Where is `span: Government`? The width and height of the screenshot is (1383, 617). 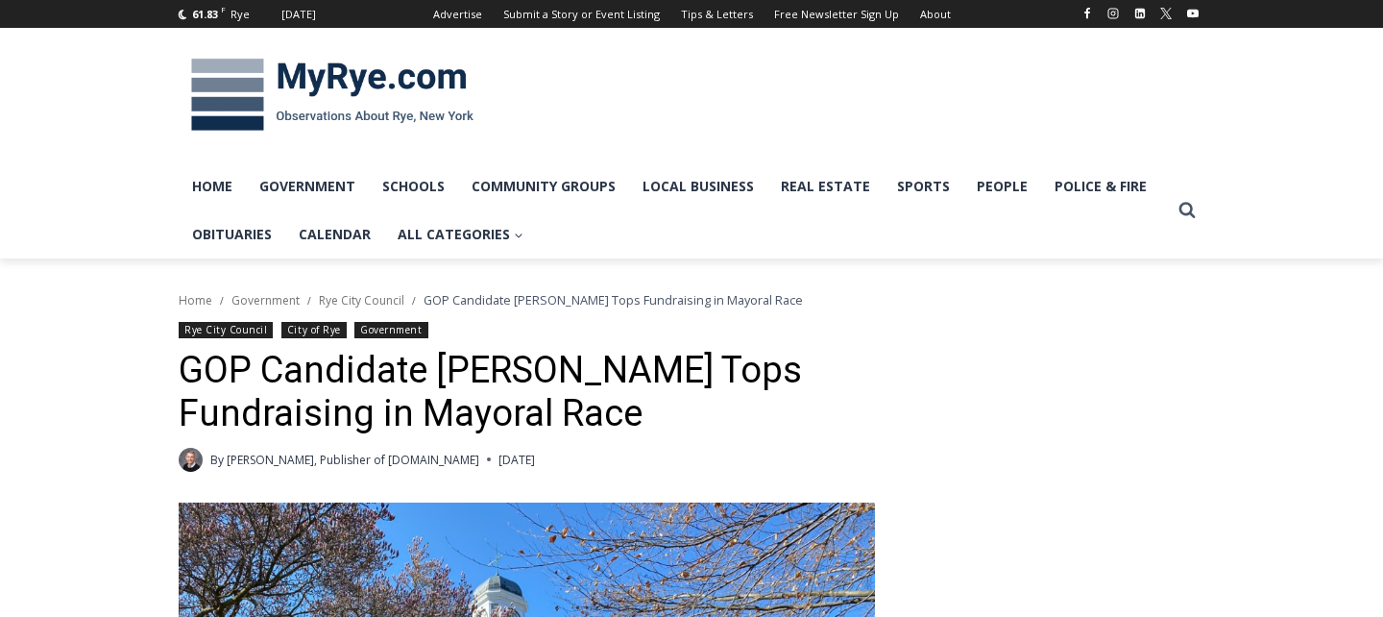 span: Government is located at coordinates (265, 300).